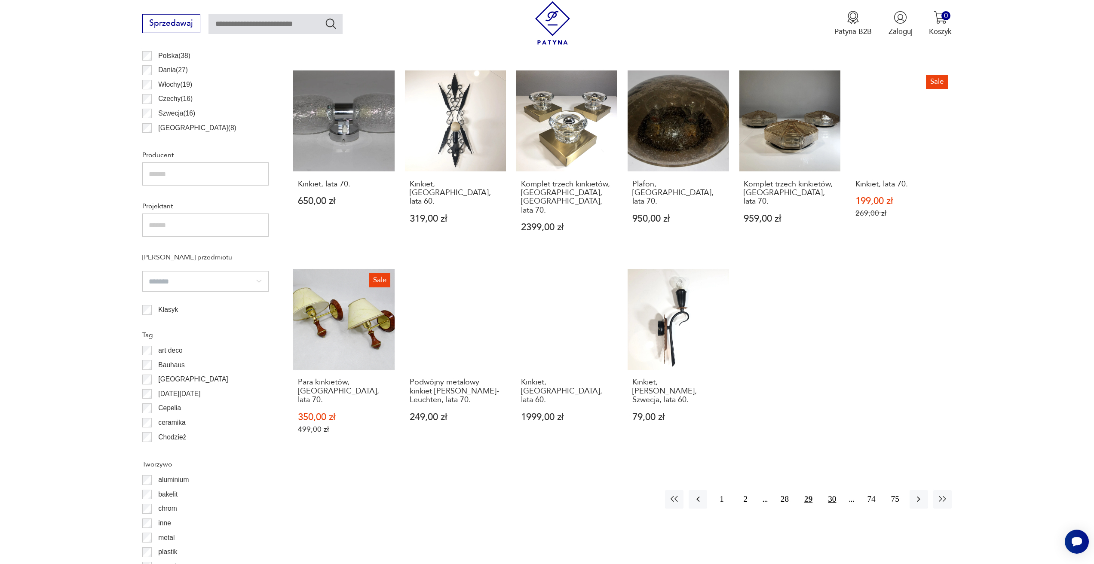 The width and height of the screenshot is (1094, 564). What do you see at coordinates (853, 24) in the screenshot?
I see `button: Patyna B2B` at bounding box center [853, 24].